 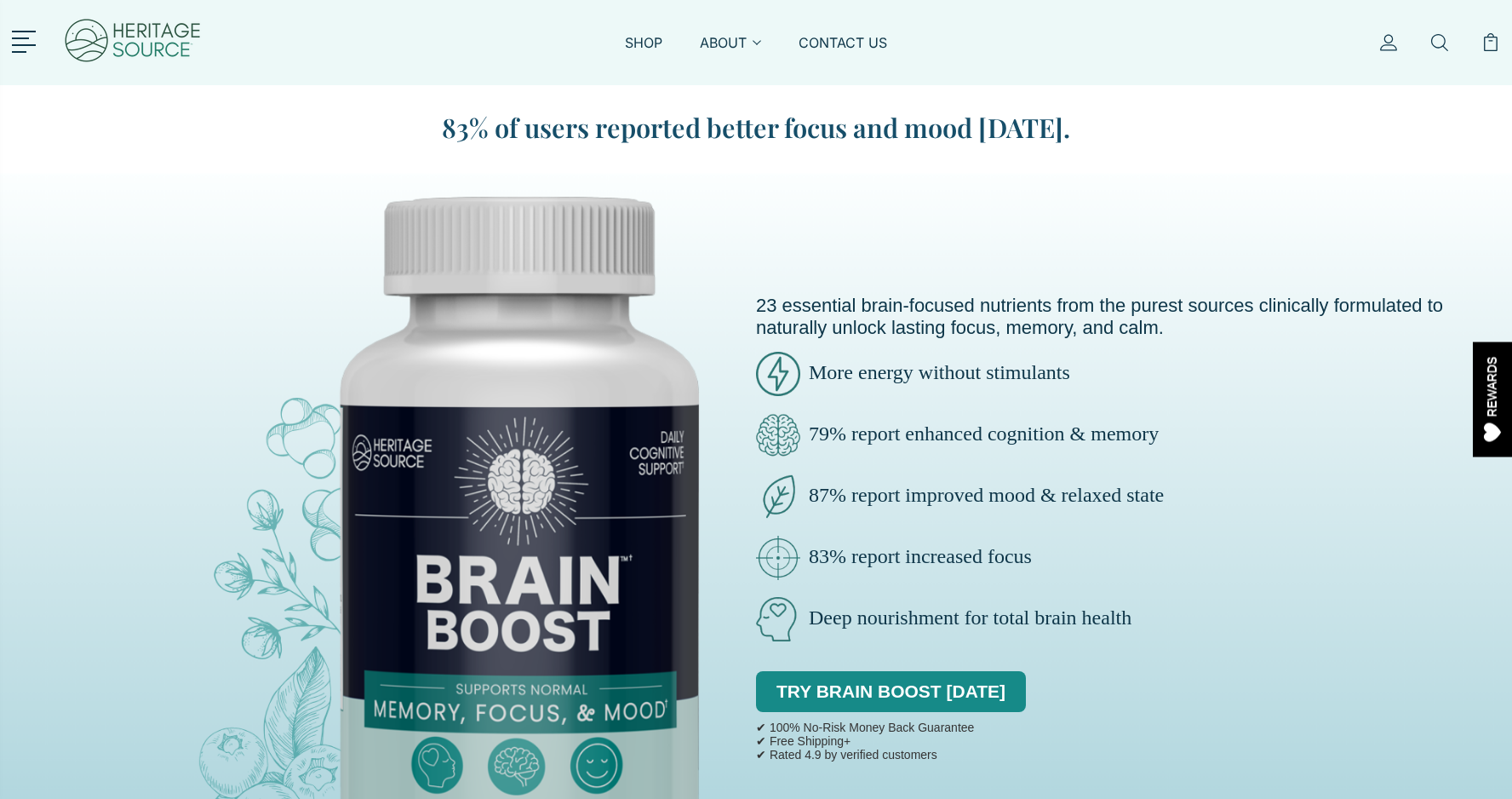 I want to click on p: 79% report enhanced cognition & memory, so click(x=1135, y=435).